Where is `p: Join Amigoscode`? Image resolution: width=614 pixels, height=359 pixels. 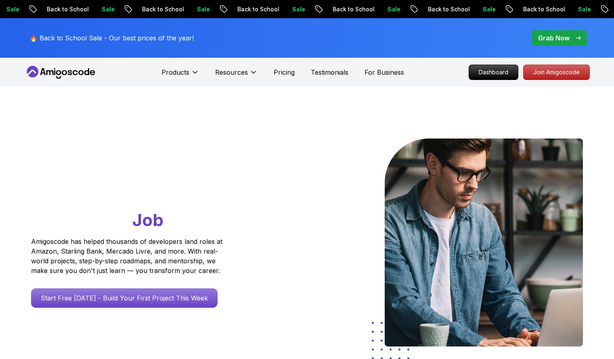
p: Join Amigoscode is located at coordinates (556, 72).